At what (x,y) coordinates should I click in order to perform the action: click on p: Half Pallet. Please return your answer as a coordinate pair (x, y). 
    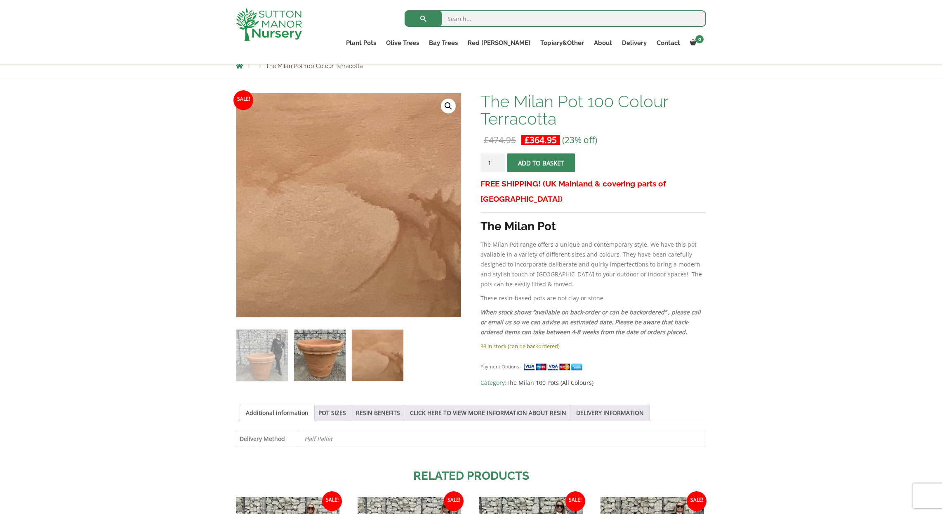
    Looking at the image, I should click on (502, 438).